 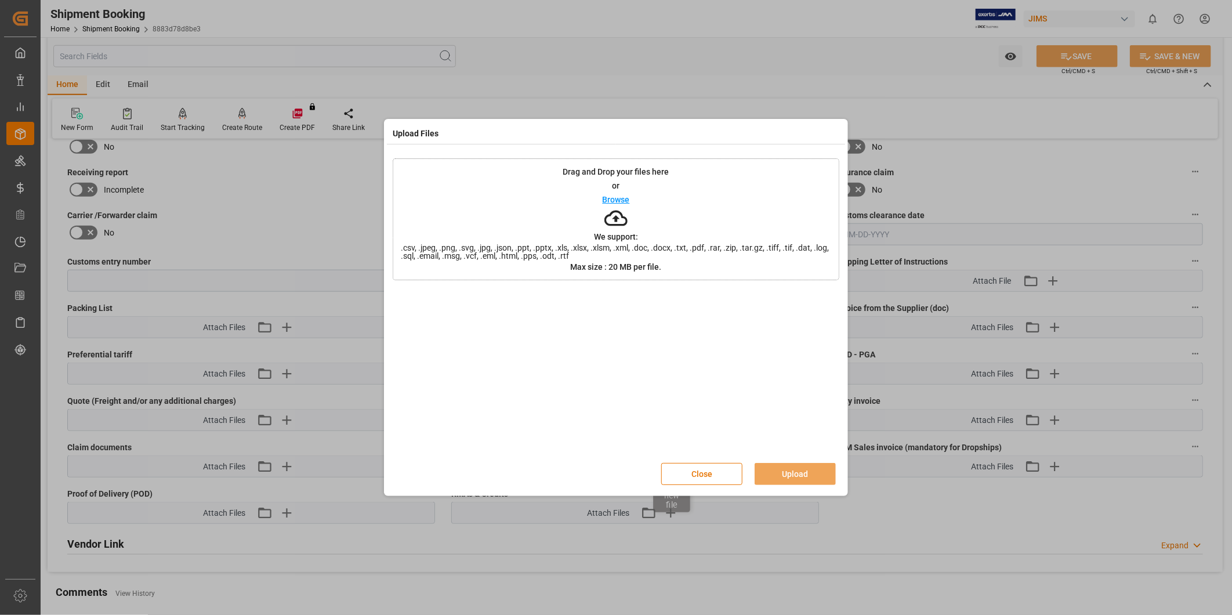 I want to click on h4: Upload Files, so click(x=415, y=133).